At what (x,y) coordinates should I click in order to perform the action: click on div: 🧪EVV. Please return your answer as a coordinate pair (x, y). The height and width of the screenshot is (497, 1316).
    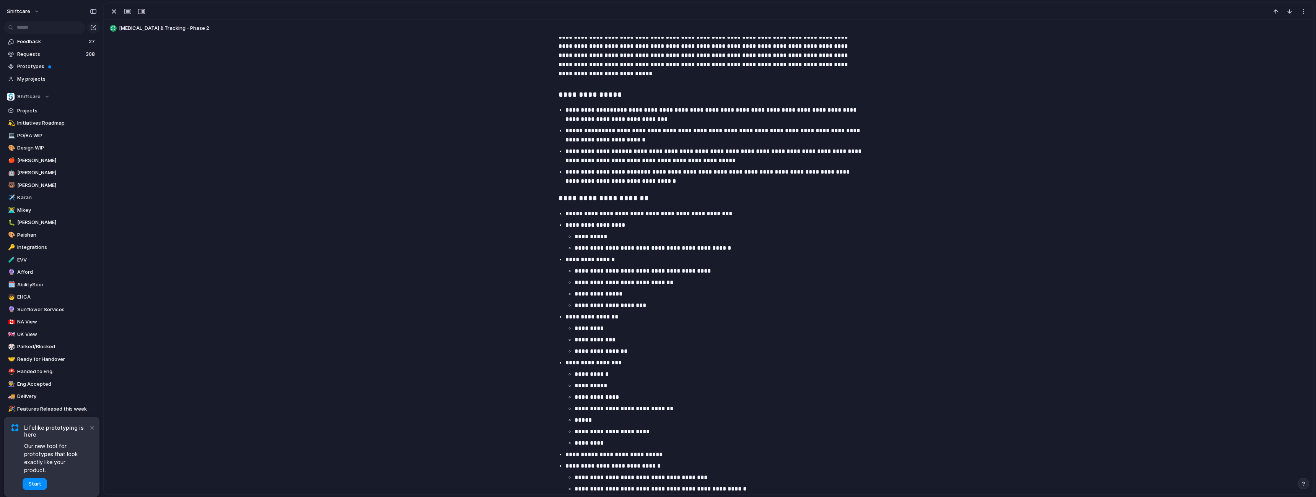
    Looking at the image, I should click on (52, 260).